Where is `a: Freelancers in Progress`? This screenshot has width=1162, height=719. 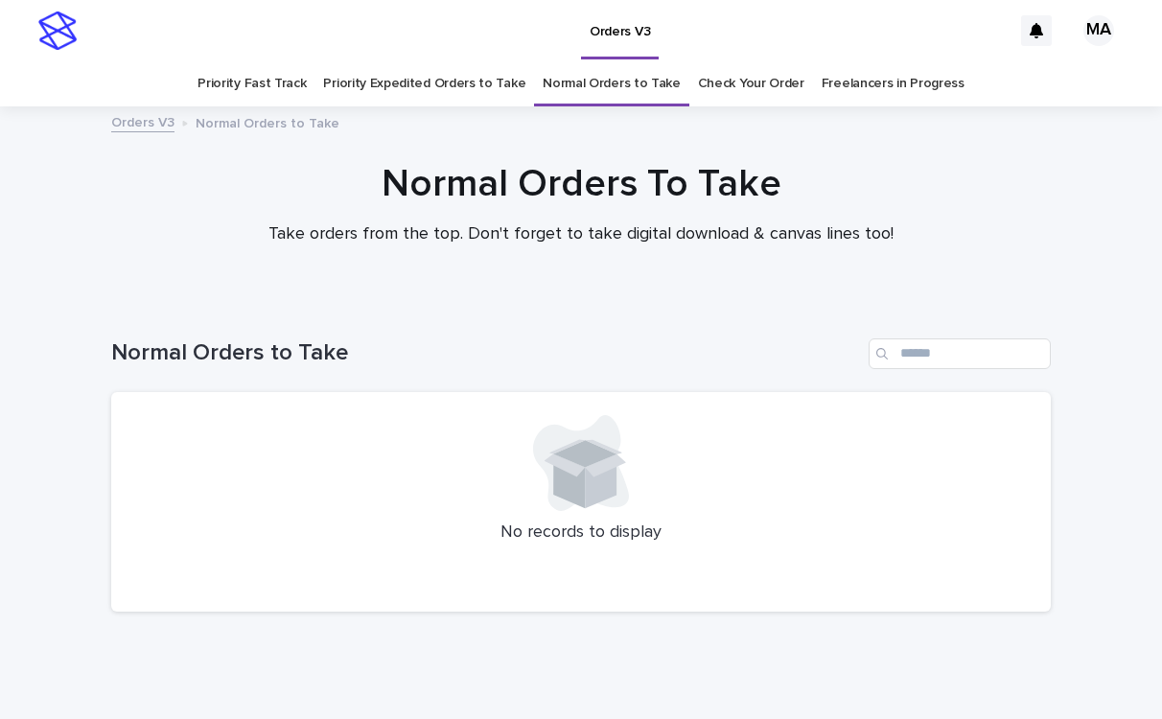
a: Freelancers in Progress is located at coordinates (893, 83).